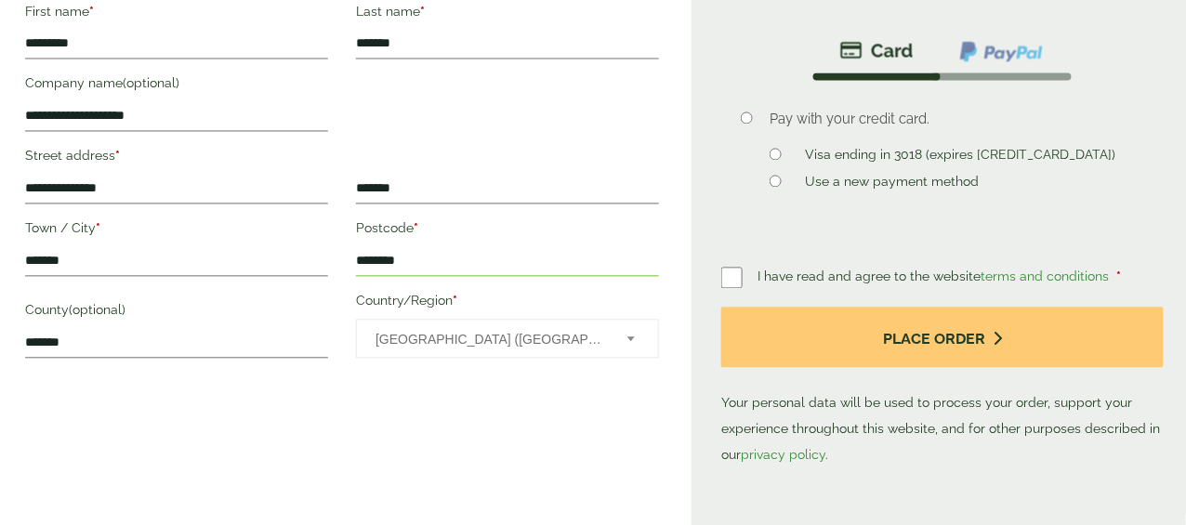  Describe the element at coordinates (1045, 277) in the screenshot. I see `a: terms and conditions` at that location.